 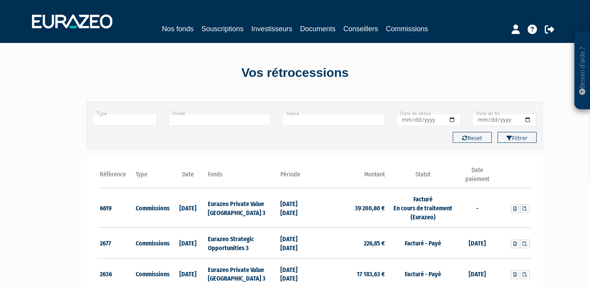 I want to click on div: Vos rétrocessions, so click(x=295, y=73).